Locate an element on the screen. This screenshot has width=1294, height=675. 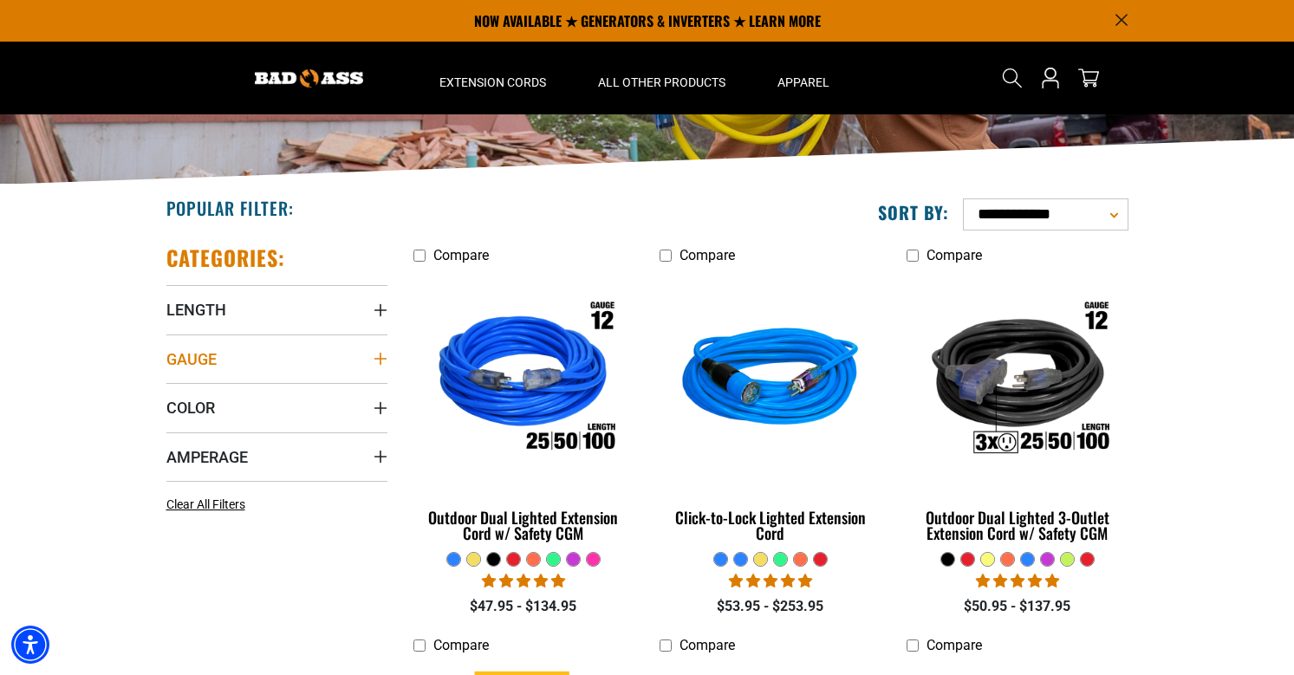
span: Length is located at coordinates (196, 309).